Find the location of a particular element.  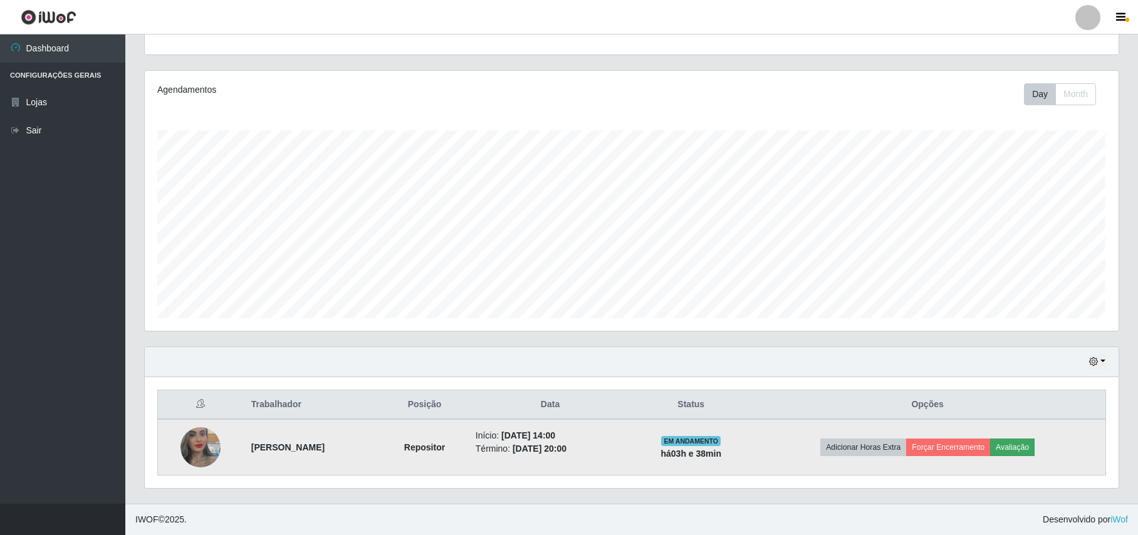

button: Adicionar Horas Extra is located at coordinates (863, 448).